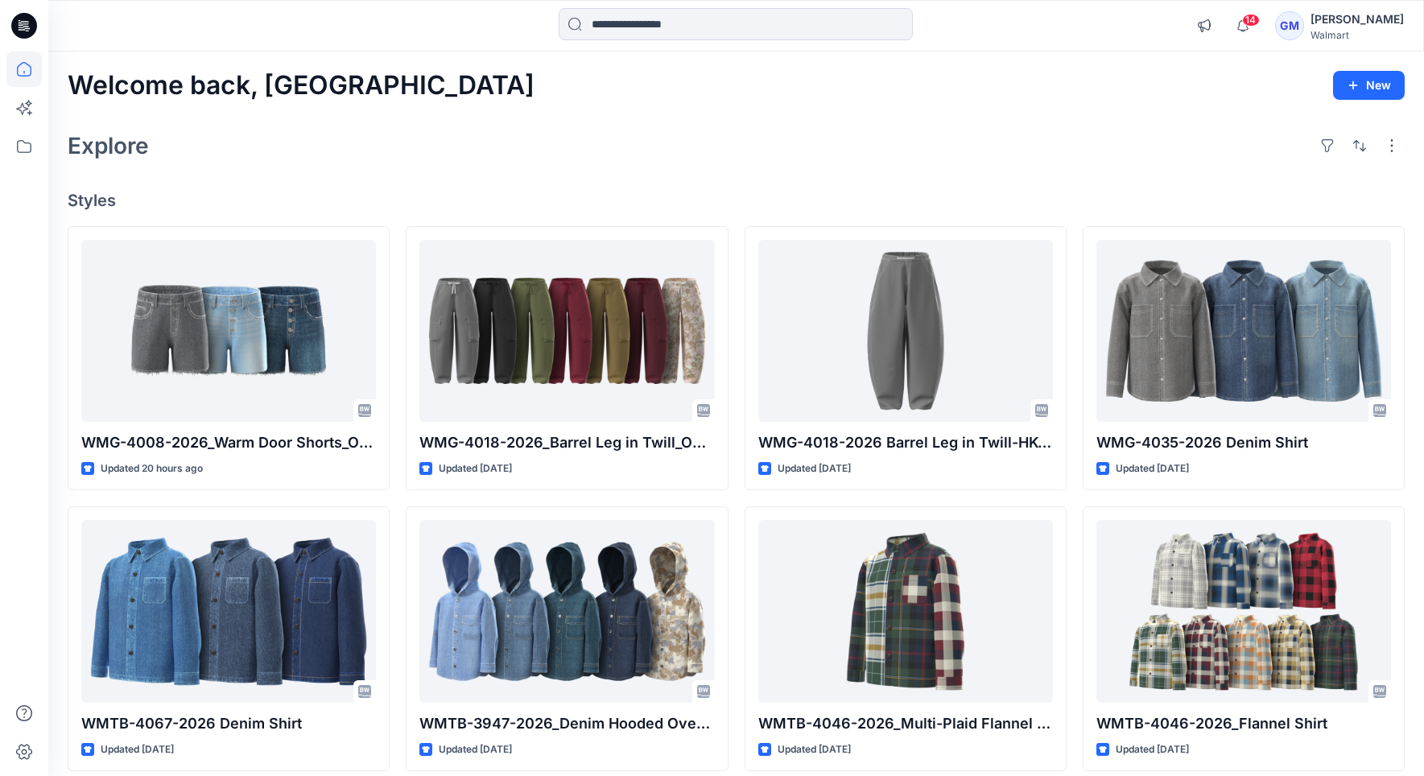  I want to click on p: WMTB-4046-2026_Flannel Shirt, so click(1243, 723).